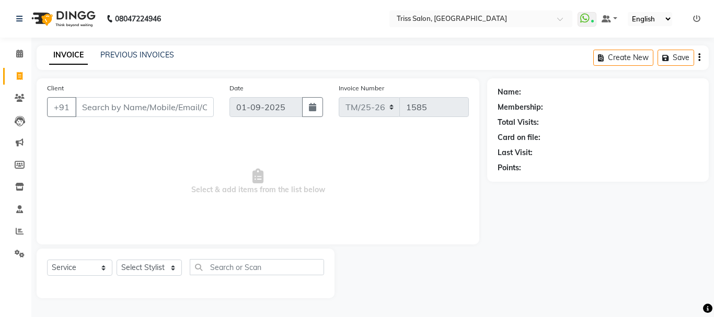  I want to click on button: +91, so click(62, 107).